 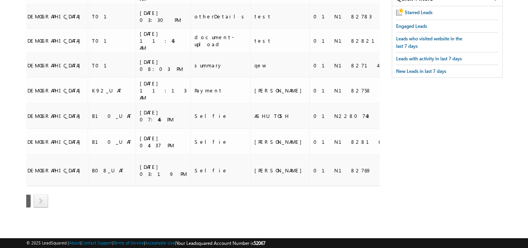 What do you see at coordinates (418, 12) in the screenshot?
I see `span: Starred Leads` at bounding box center [418, 12].